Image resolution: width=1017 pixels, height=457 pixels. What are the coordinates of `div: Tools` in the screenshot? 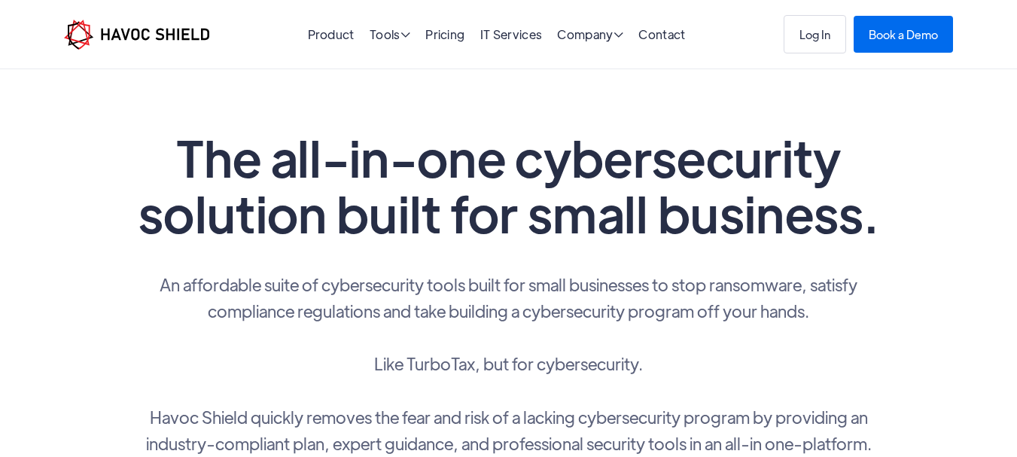 It's located at (390, 35).